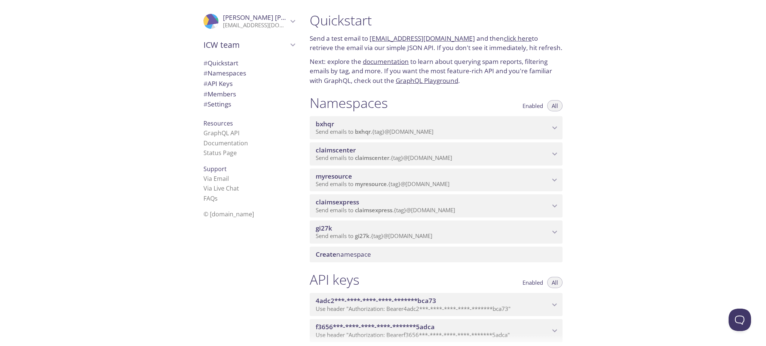 The image size is (766, 346). What do you see at coordinates (215, 169) in the screenshot?
I see `span: Support` at bounding box center [215, 169].